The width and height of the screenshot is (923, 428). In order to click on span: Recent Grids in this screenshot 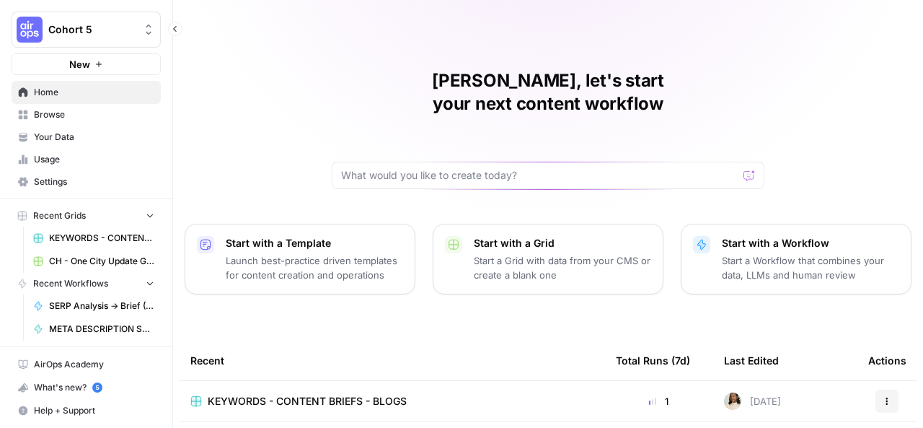, I will do `click(59, 216)`.